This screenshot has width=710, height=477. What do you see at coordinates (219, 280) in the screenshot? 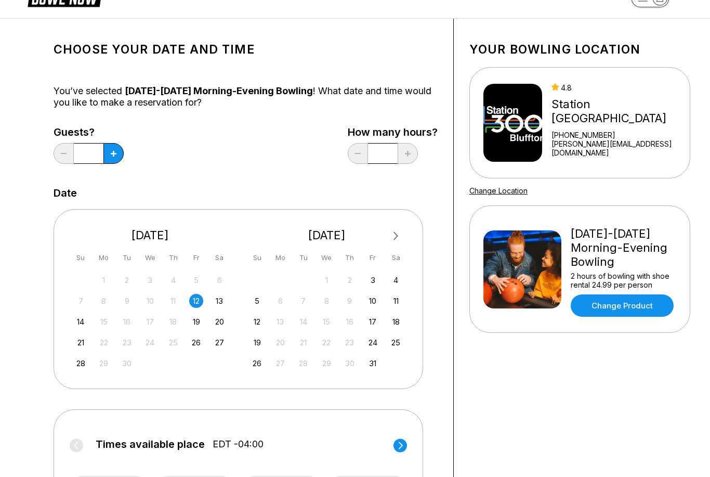
I see `div: Not available Saturday, September 6th, 2025` at bounding box center [219, 280].